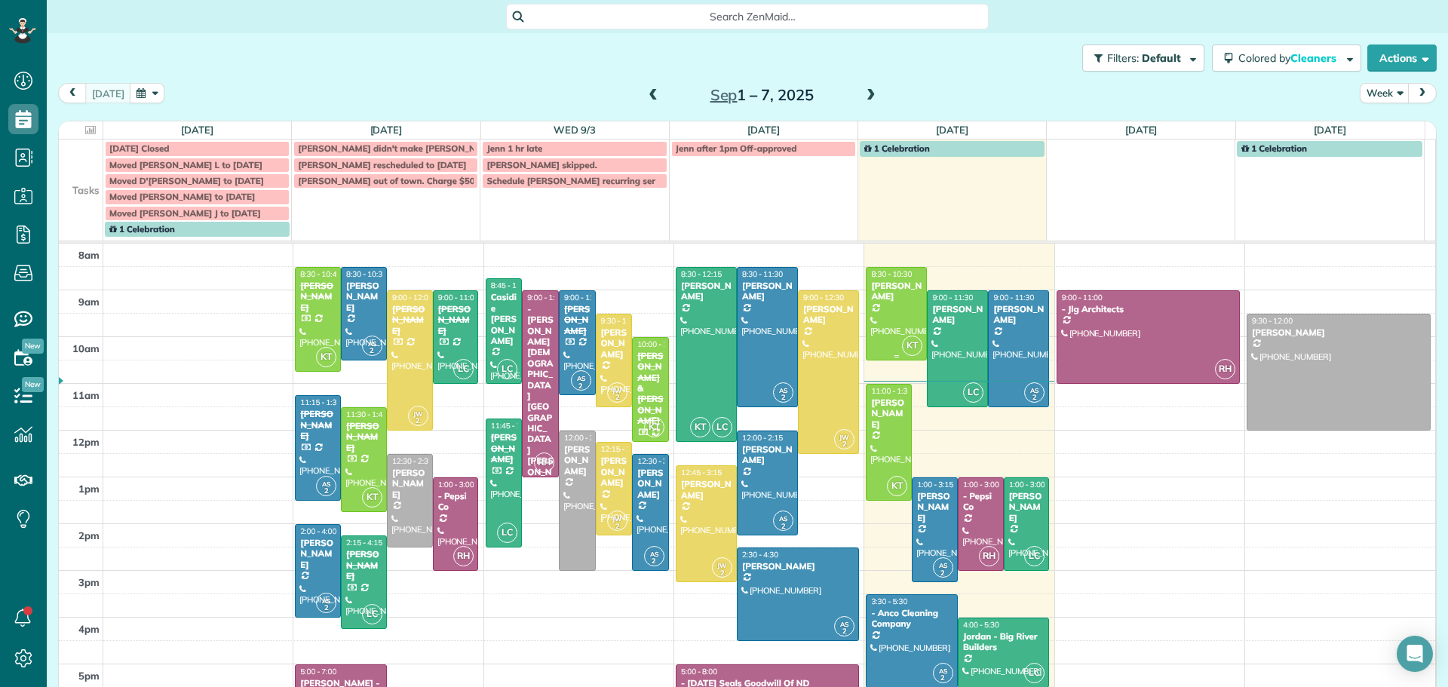 Image resolution: width=1448 pixels, height=687 pixels. What do you see at coordinates (89, 536) in the screenshot?
I see `span: 2pm` at bounding box center [89, 536].